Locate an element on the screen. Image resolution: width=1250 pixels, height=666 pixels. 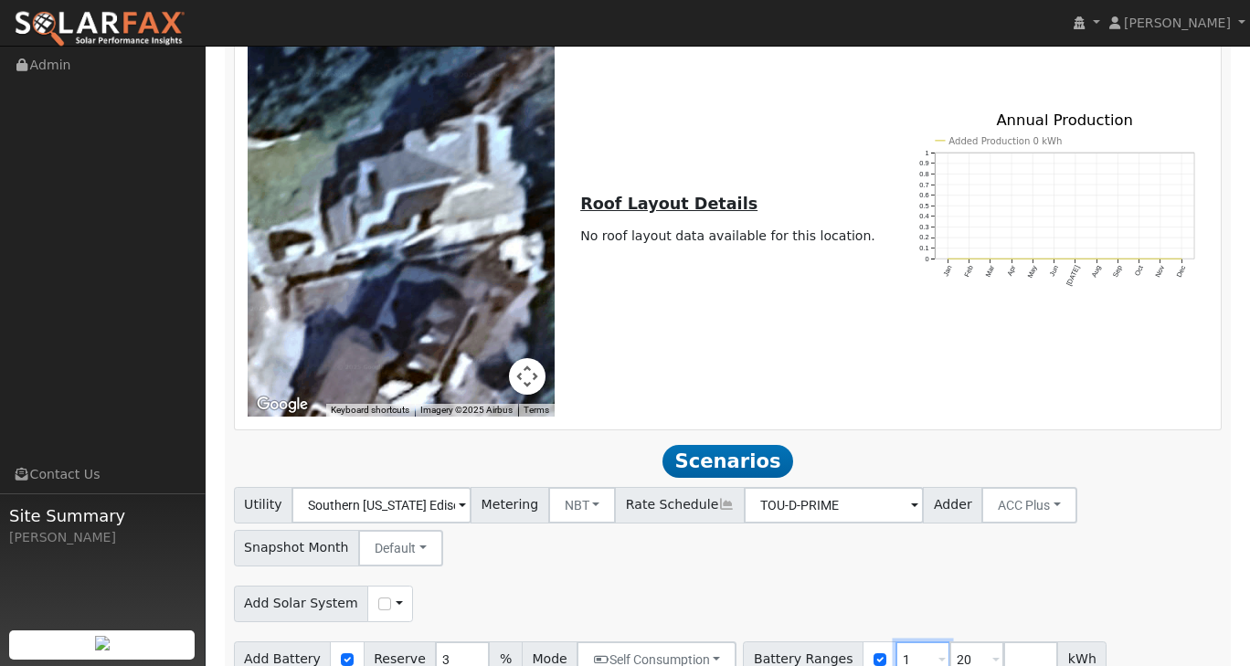
button: Map camera controls is located at coordinates (527, 377).